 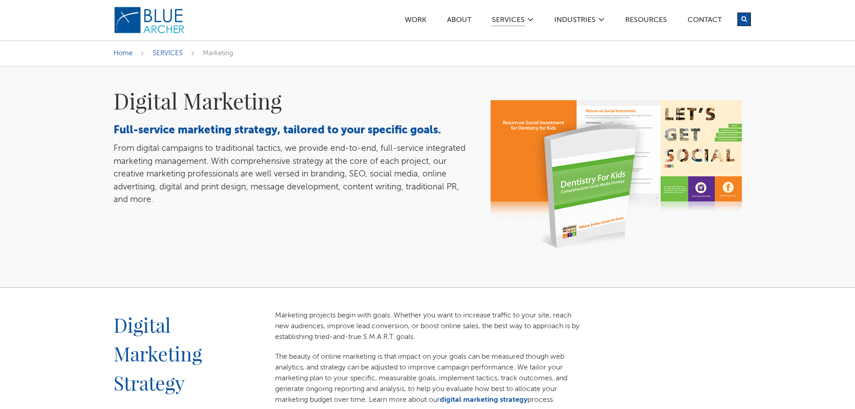 I want to click on span: Home, so click(x=123, y=53).